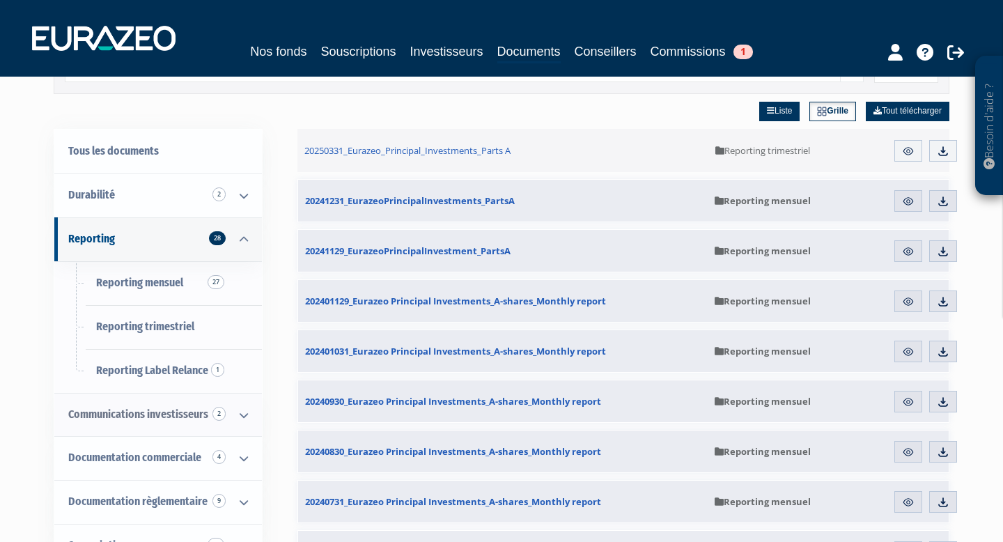  Describe the element at coordinates (278, 52) in the screenshot. I see `a: Nos fonds` at that location.